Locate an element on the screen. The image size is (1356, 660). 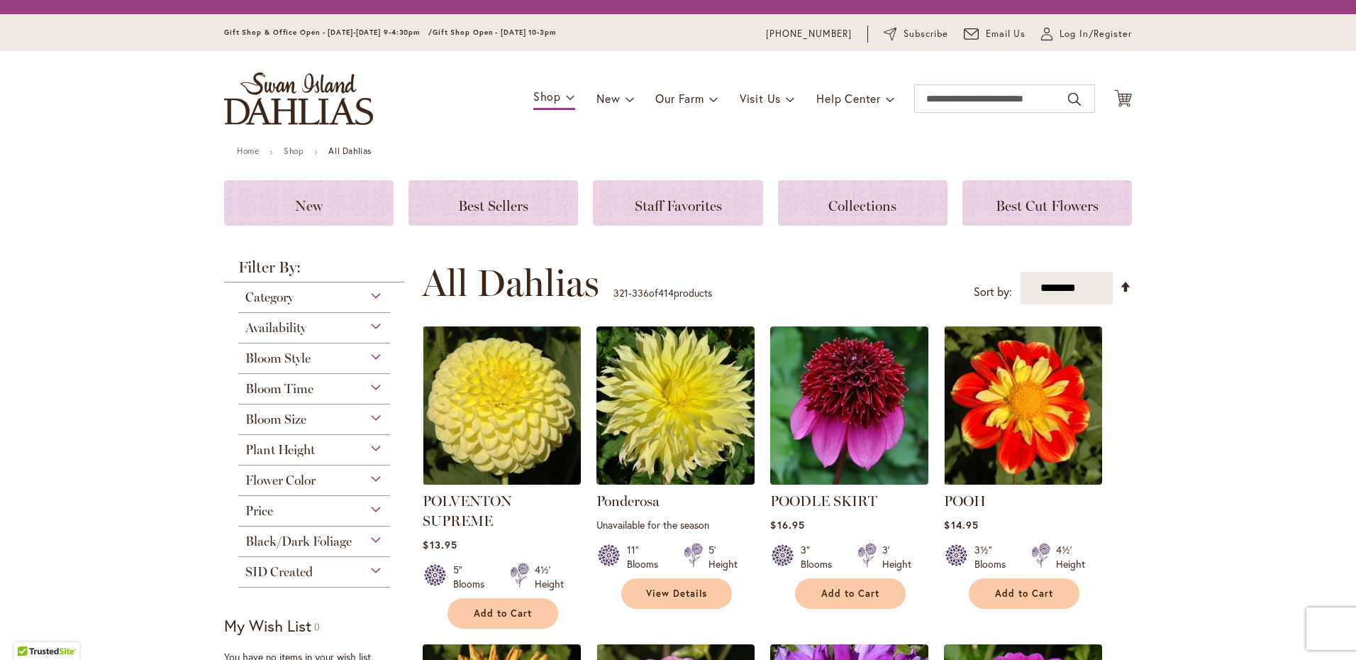
span: Subscribe is located at coordinates (926, 34).